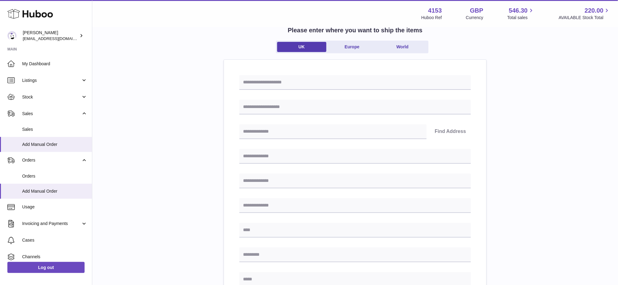  What do you see at coordinates (46, 267) in the screenshot?
I see `a: Log out` at bounding box center [46, 267].